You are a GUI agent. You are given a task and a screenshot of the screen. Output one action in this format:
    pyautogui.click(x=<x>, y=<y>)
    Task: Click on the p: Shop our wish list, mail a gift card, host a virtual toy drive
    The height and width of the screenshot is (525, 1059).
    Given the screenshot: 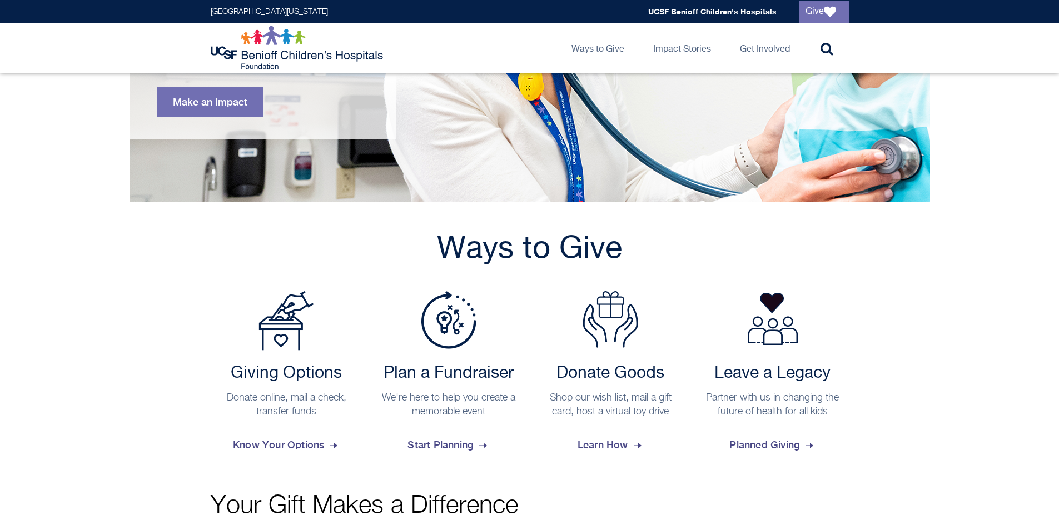 What is the action you would take?
    pyautogui.click(x=611, y=405)
    